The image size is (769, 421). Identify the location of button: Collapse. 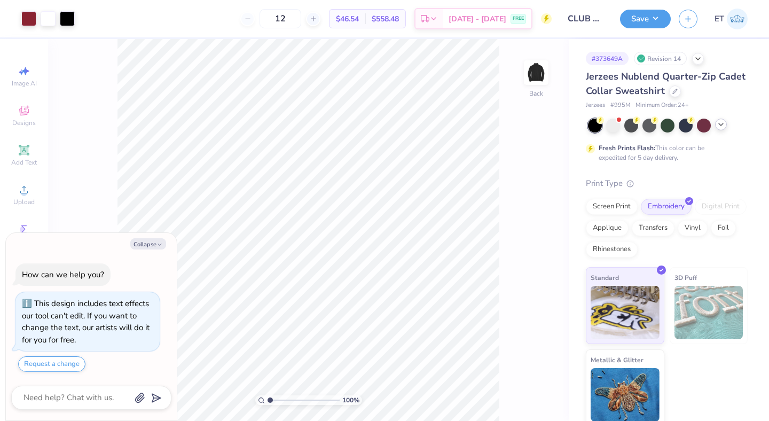
(148, 243).